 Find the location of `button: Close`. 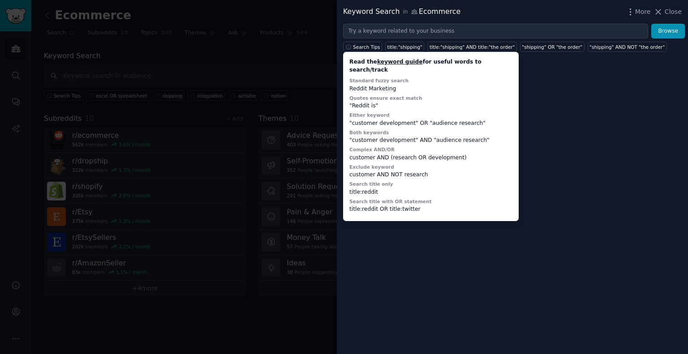

button: Close is located at coordinates (668, 12).